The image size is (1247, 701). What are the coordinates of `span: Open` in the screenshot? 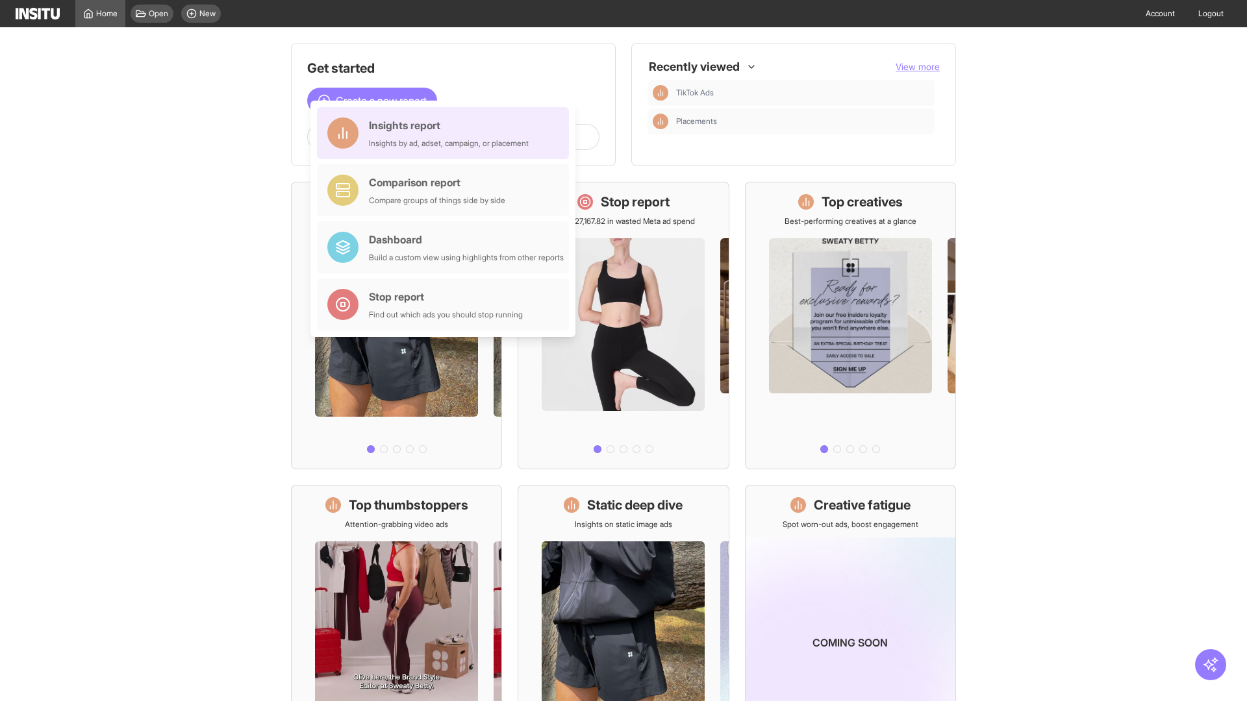 It's located at (158, 14).